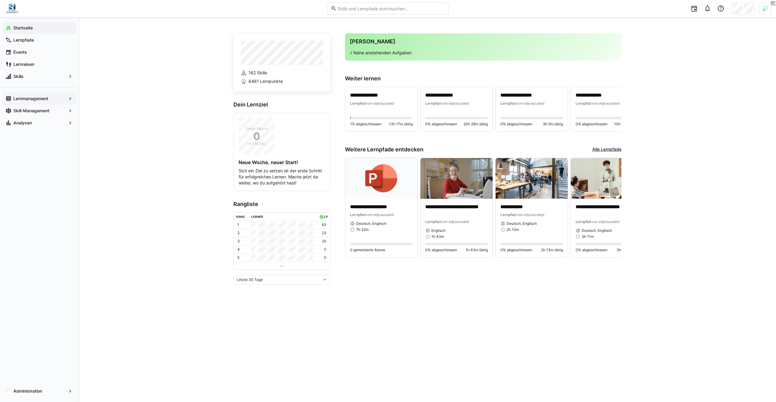 This screenshot has width=776, height=402. Describe the element at coordinates (282, 162) in the screenshot. I see `h4: Neue Woche, neuer Start!` at that location.